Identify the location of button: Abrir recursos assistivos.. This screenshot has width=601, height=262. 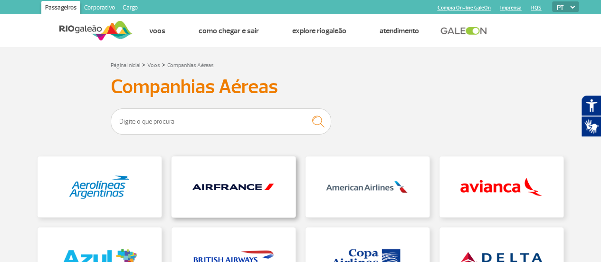
(591, 105).